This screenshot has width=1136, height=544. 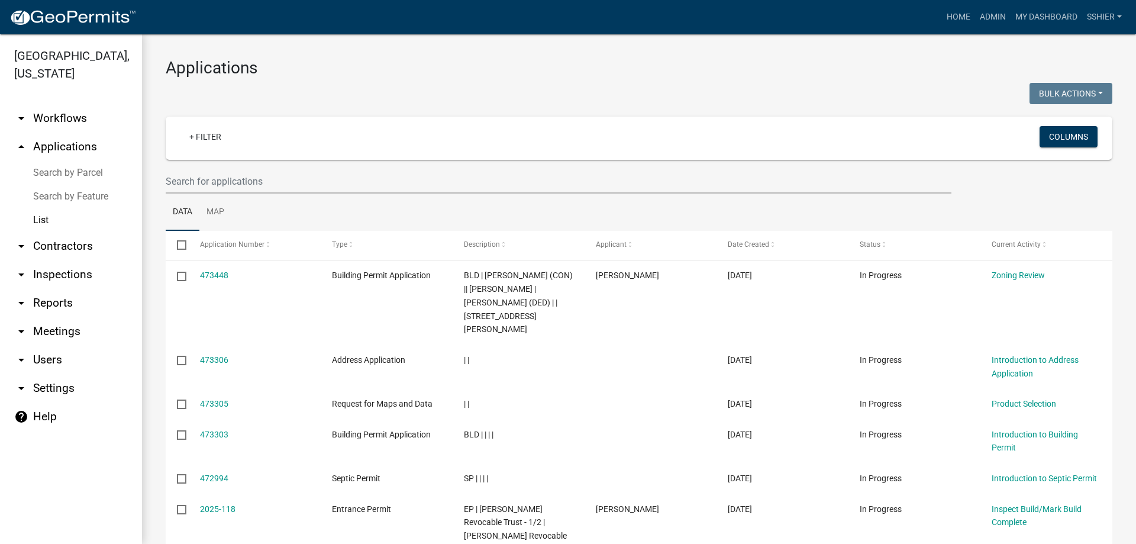 What do you see at coordinates (214, 478) in the screenshot?
I see `a: 472994` at bounding box center [214, 478].